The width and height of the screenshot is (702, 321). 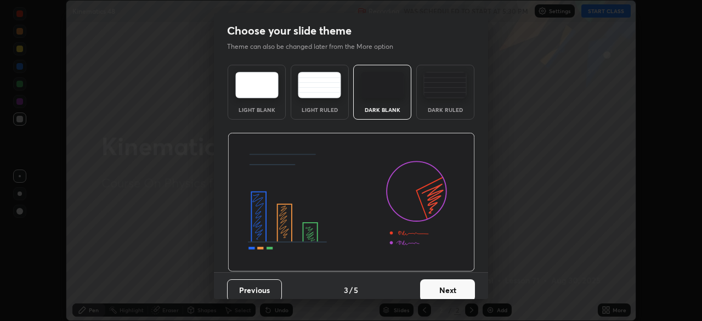 What do you see at coordinates (320, 110) in the screenshot?
I see `div: Light Ruled` at bounding box center [320, 110].